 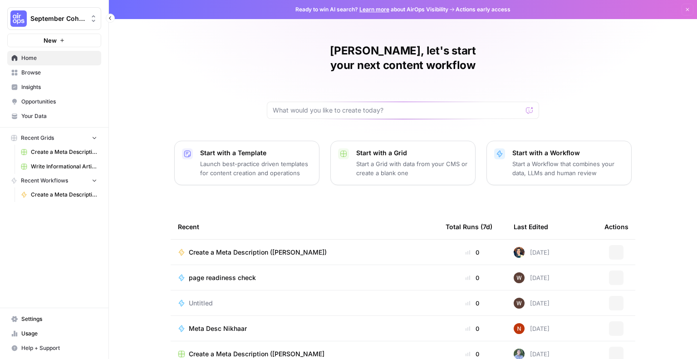 I want to click on button: New, so click(x=54, y=40).